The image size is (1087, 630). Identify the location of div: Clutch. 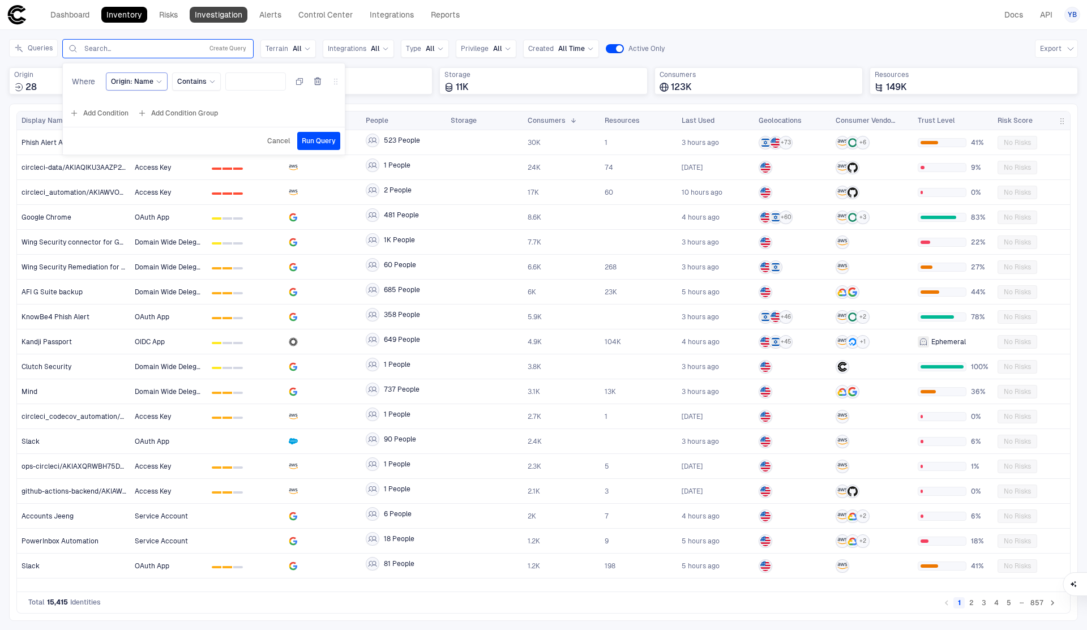
(842, 367).